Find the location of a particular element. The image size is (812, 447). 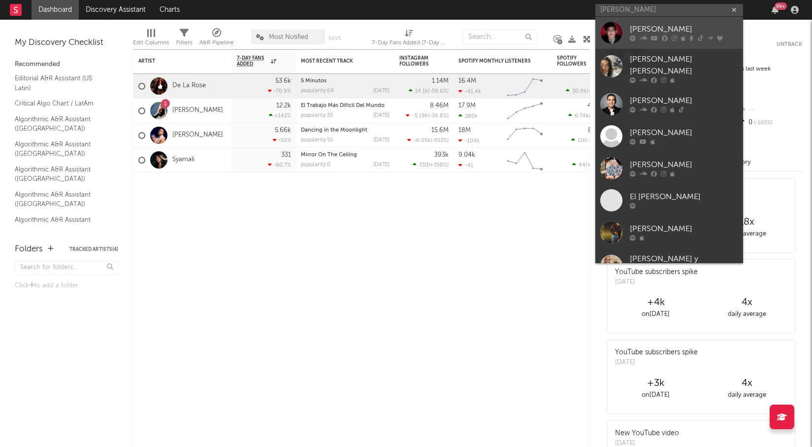

span: 6.74k is located at coordinates (582, 116).